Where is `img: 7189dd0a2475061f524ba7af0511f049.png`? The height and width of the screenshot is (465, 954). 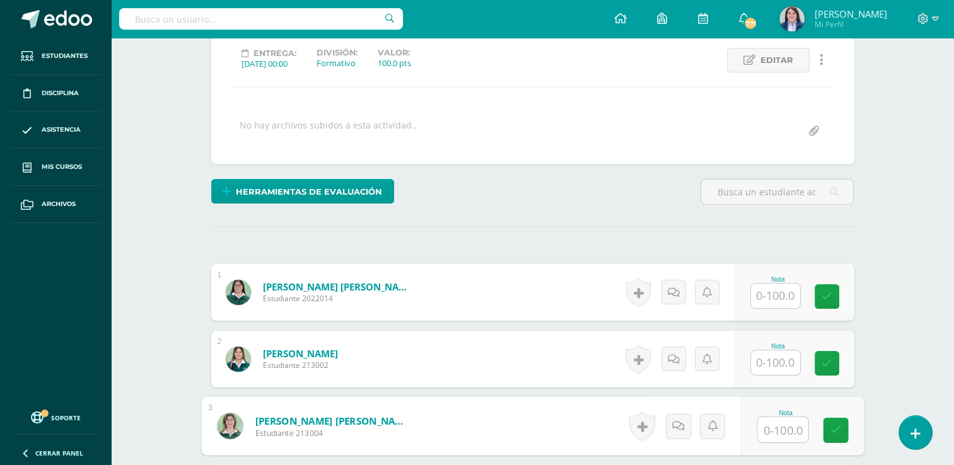
img: 7189dd0a2475061f524ba7af0511f049.png is located at coordinates (792, 19).